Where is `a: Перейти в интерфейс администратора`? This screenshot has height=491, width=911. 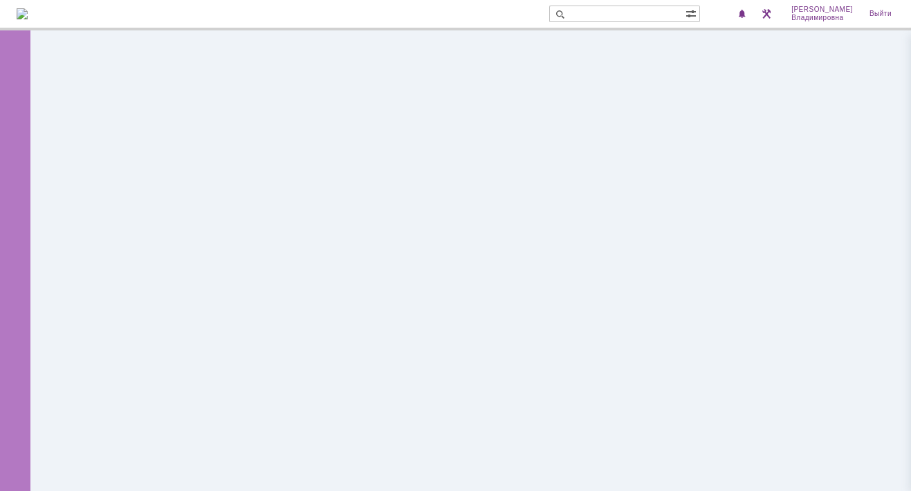 a: Перейти в интерфейс администратора is located at coordinates (766, 14).